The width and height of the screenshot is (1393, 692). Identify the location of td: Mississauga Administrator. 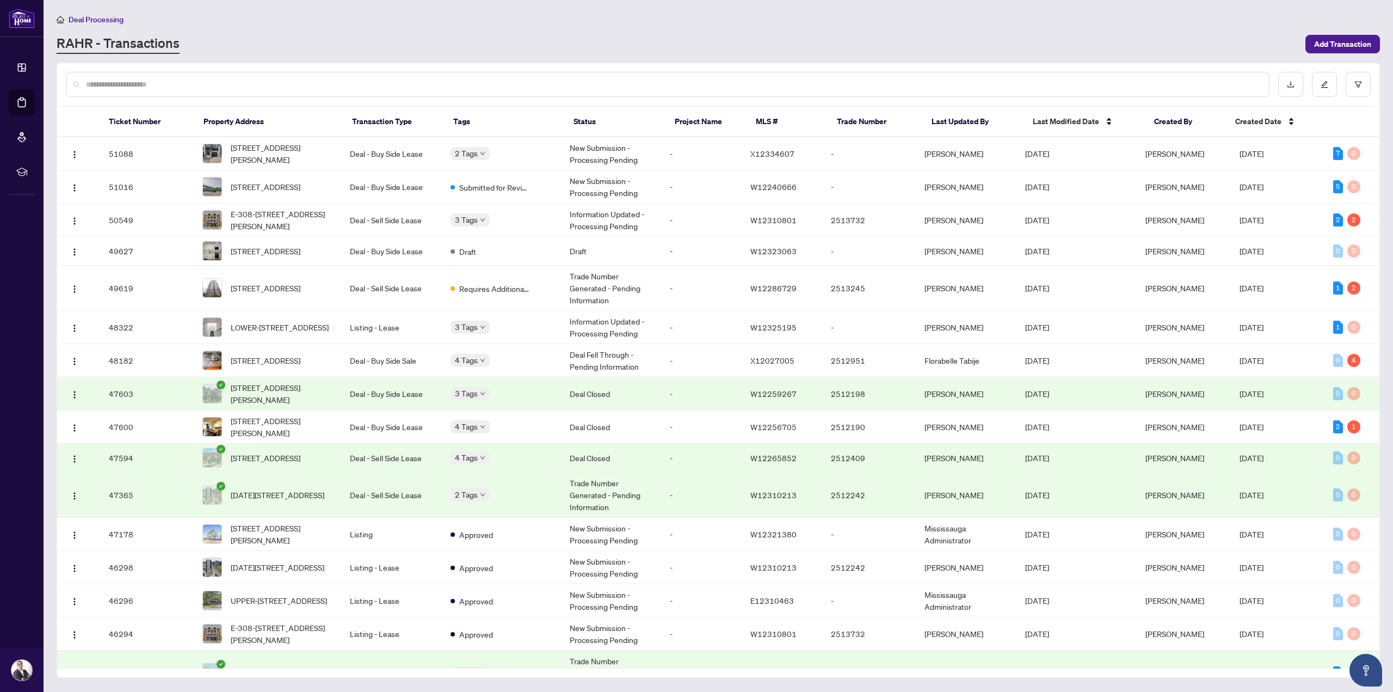
(966, 600).